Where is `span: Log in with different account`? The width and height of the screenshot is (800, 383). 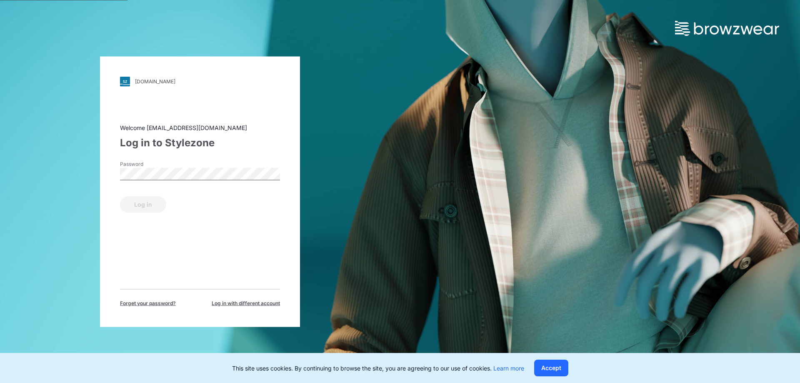
span: Log in with different account is located at coordinates (246, 303).